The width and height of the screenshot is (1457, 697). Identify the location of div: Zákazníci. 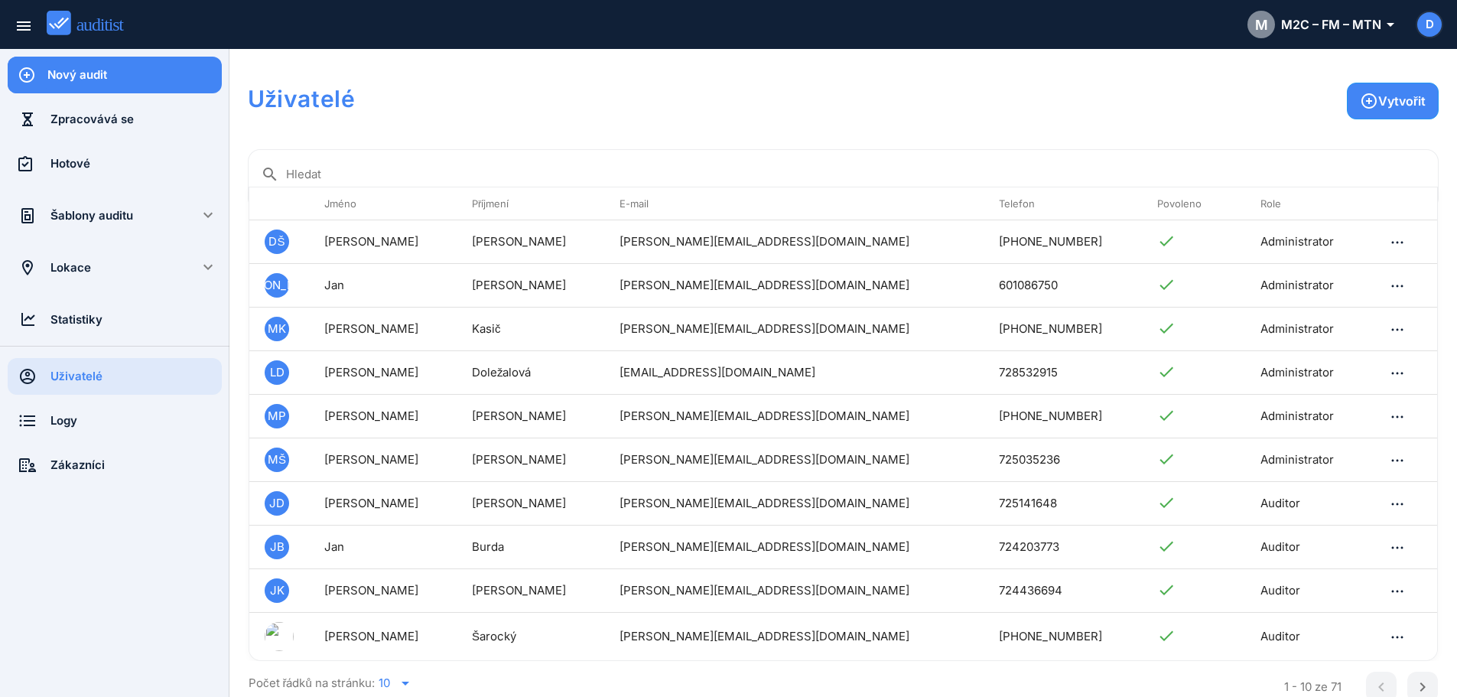
(136, 465).